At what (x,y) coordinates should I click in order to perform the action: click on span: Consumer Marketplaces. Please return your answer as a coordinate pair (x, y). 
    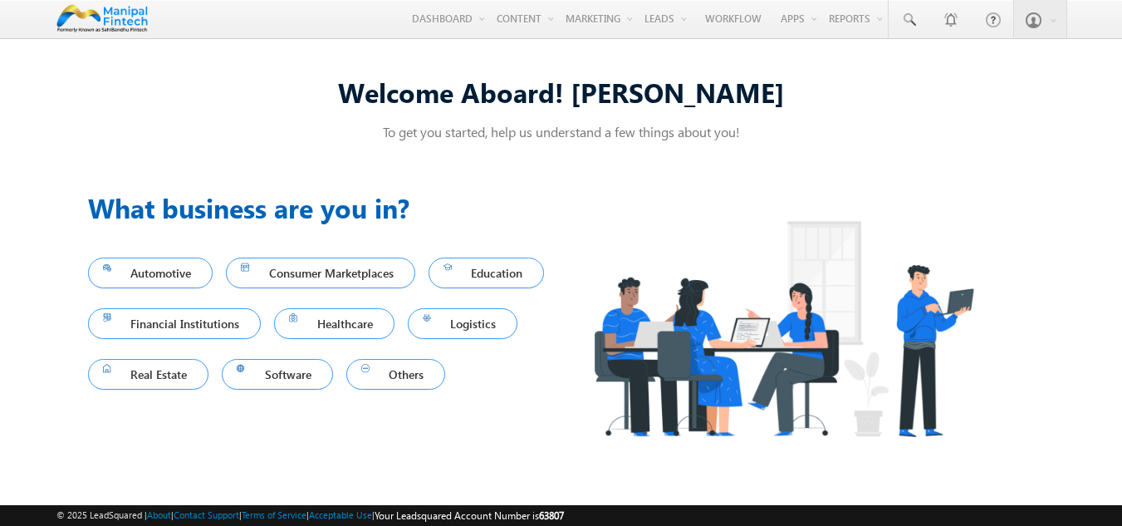
    Looking at the image, I should click on (320, 272).